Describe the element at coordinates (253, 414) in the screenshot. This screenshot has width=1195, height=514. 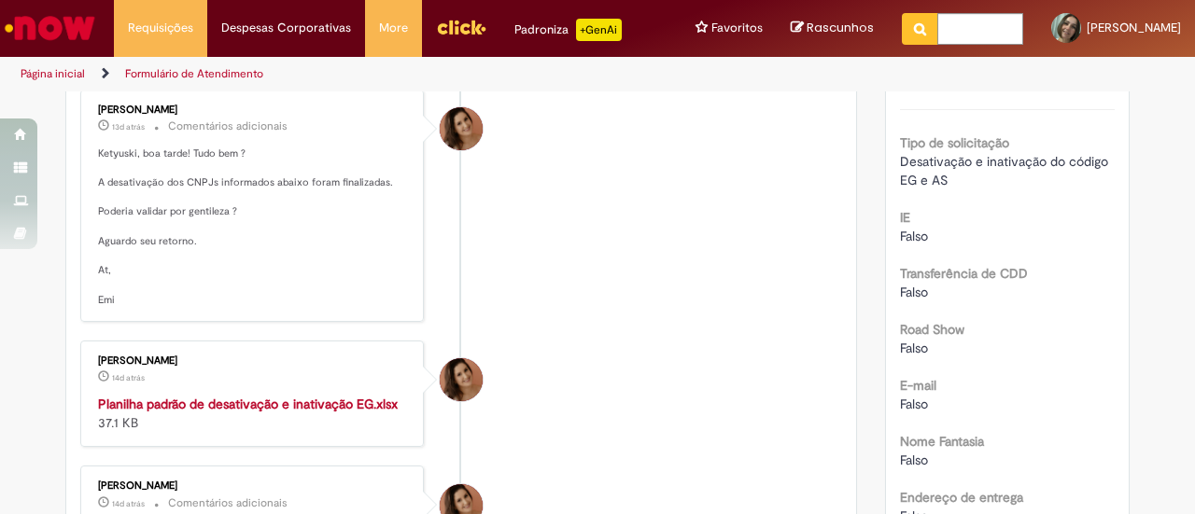
I see `div: 37.1 KB` at that location.